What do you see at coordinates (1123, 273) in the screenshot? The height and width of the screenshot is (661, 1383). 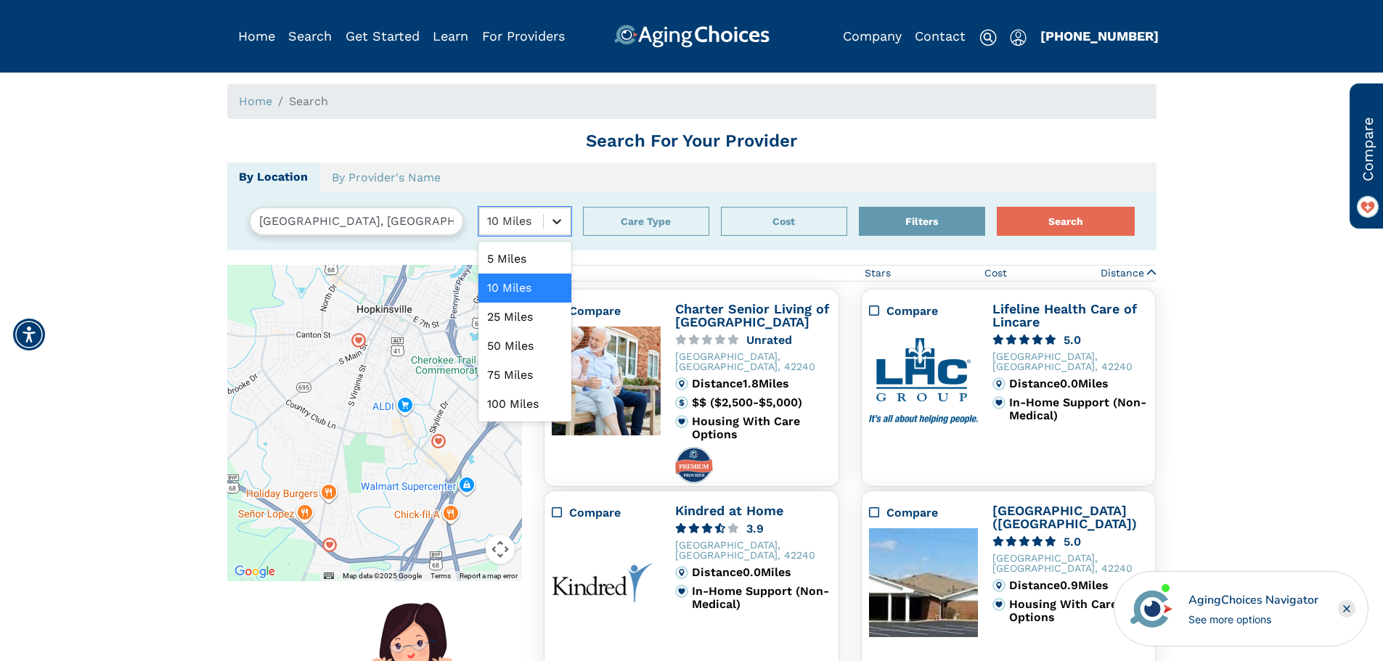 I see `span: Distance` at bounding box center [1123, 273].